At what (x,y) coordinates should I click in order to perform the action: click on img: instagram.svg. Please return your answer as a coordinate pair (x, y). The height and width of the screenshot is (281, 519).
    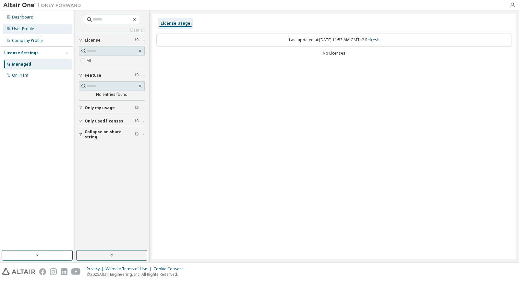
    Looking at the image, I should click on (53, 271).